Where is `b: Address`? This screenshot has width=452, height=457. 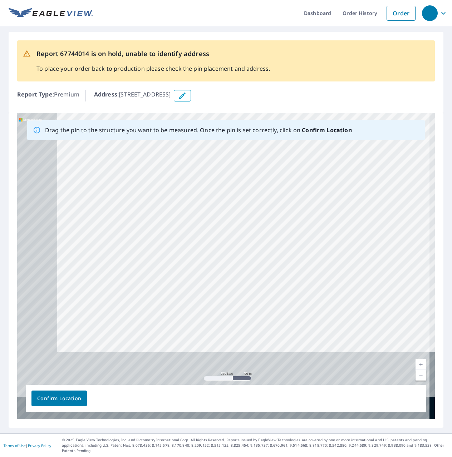
b: Address is located at coordinates (105, 94).